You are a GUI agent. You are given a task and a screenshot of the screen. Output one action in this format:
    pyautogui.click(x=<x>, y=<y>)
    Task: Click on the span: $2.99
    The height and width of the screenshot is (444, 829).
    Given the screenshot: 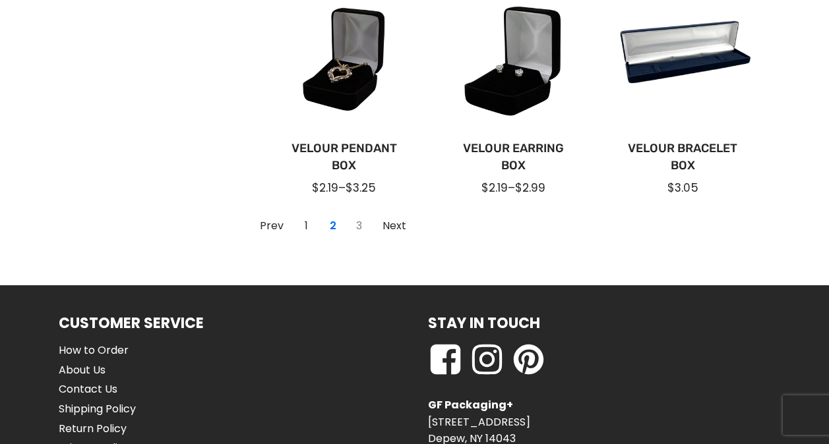 What is the action you would take?
    pyautogui.click(x=530, y=188)
    